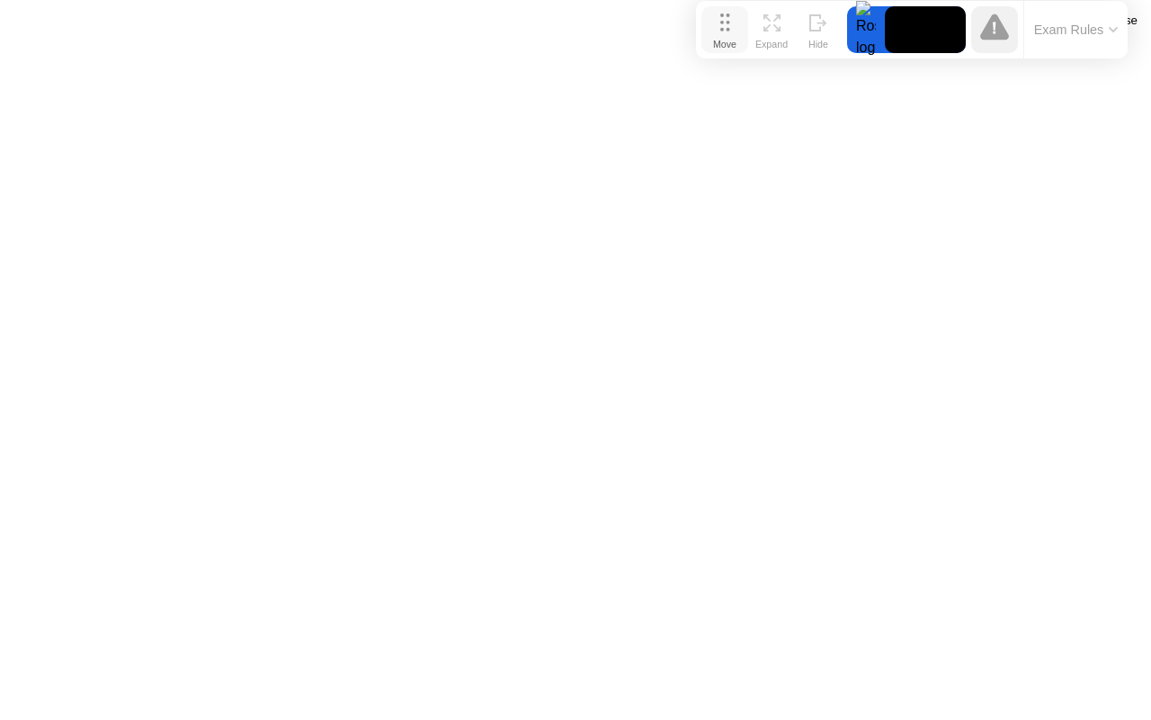 The width and height of the screenshot is (1151, 720). Describe the element at coordinates (772, 30) in the screenshot. I see `button: Expand` at that location.